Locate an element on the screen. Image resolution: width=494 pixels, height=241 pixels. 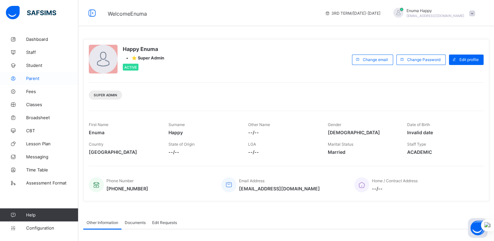
span: session/term information is located at coordinates (352, 13).